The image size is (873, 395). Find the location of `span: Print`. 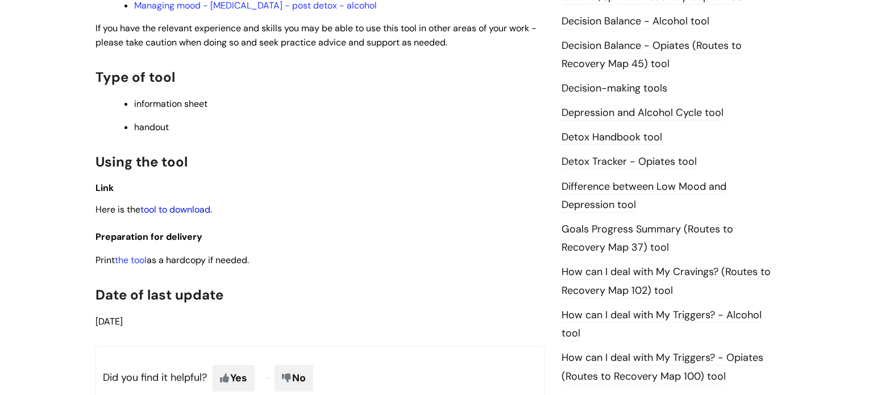

span: Print is located at coordinates (105, 260).